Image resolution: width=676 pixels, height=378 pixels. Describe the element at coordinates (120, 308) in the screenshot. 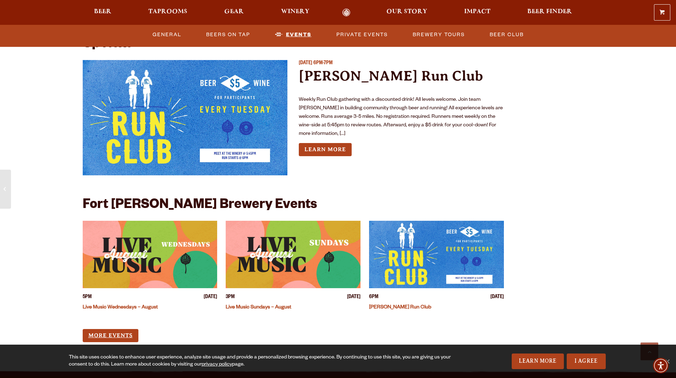

I see `a: Live Music Wednesdays – August` at that location.